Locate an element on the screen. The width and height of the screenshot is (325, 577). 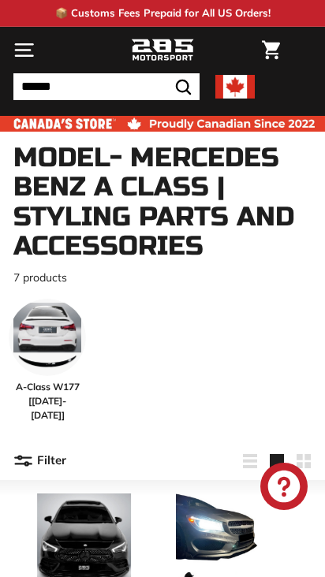
p: 📦 Customs Fees Prepaid for All US Orders! is located at coordinates (162, 13).